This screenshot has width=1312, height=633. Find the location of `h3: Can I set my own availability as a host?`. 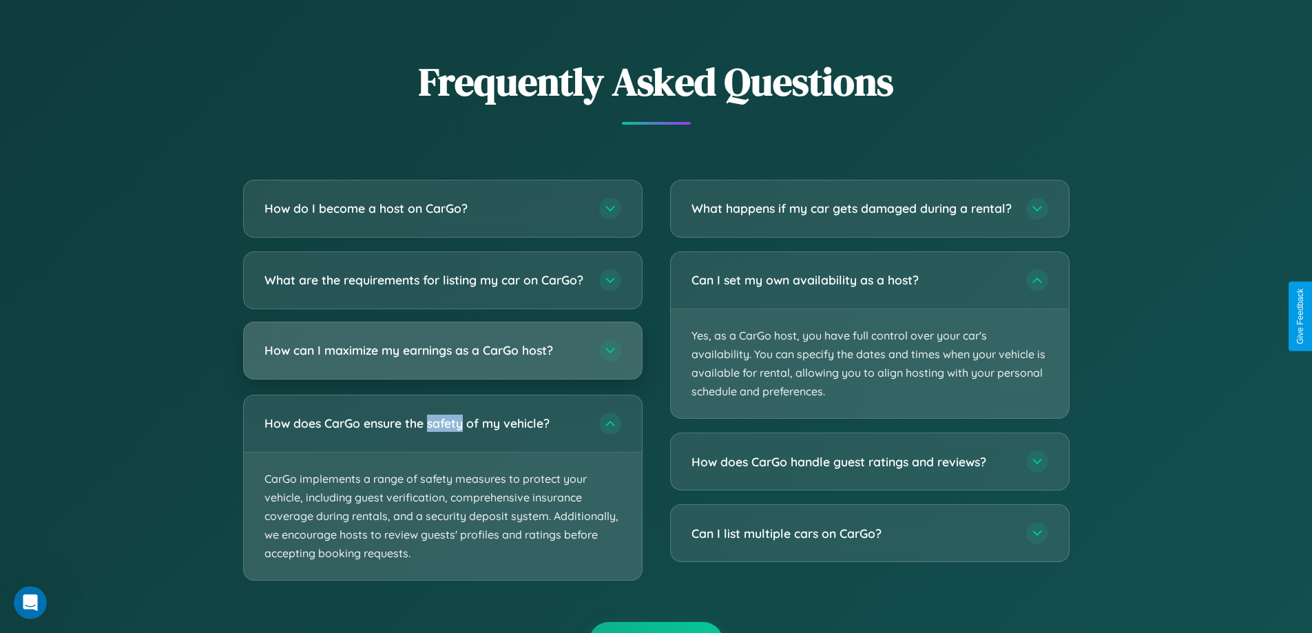

h3: Can I set my own availability as a host? is located at coordinates (852, 280).